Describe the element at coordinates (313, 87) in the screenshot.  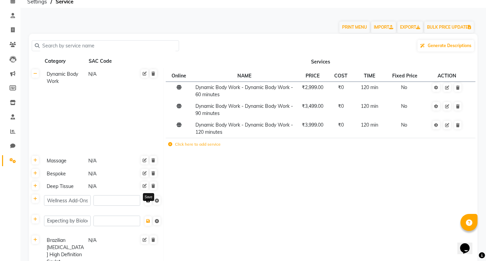
I see `span: ₹2,999.00` at that location.